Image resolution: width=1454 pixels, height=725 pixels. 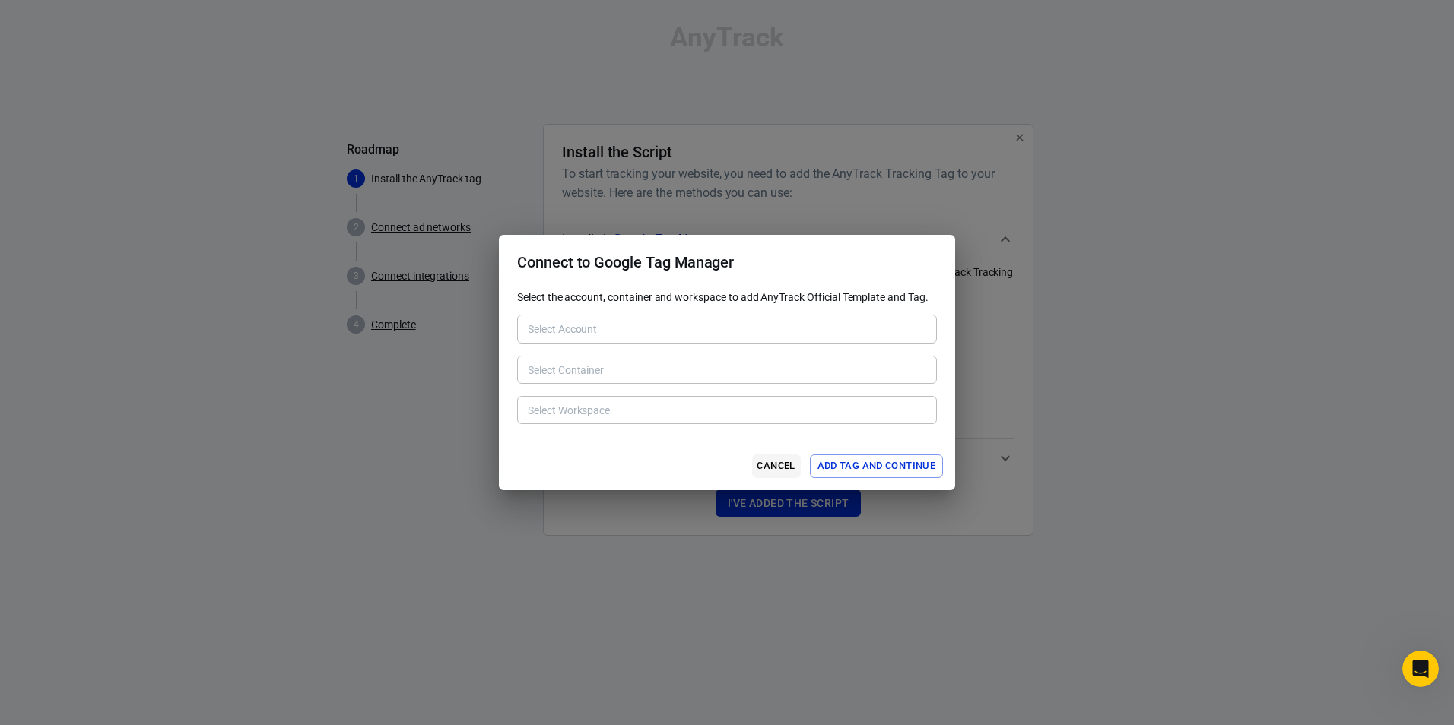 I want to click on button: Add Tag and Continue, so click(x=876, y=466).